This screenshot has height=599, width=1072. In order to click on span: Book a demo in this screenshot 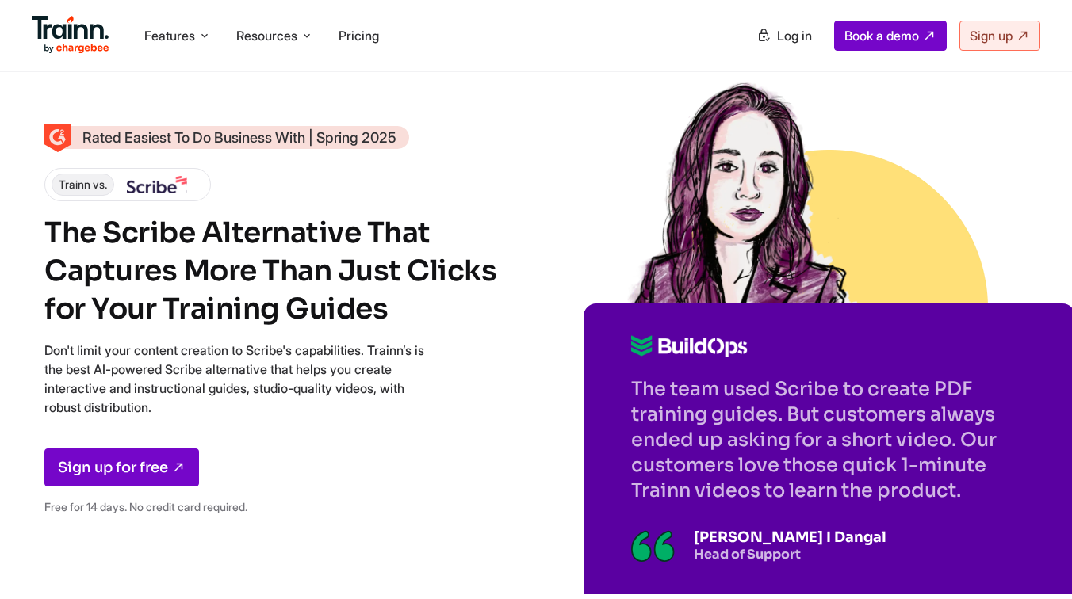, I will do `click(882, 36)`.